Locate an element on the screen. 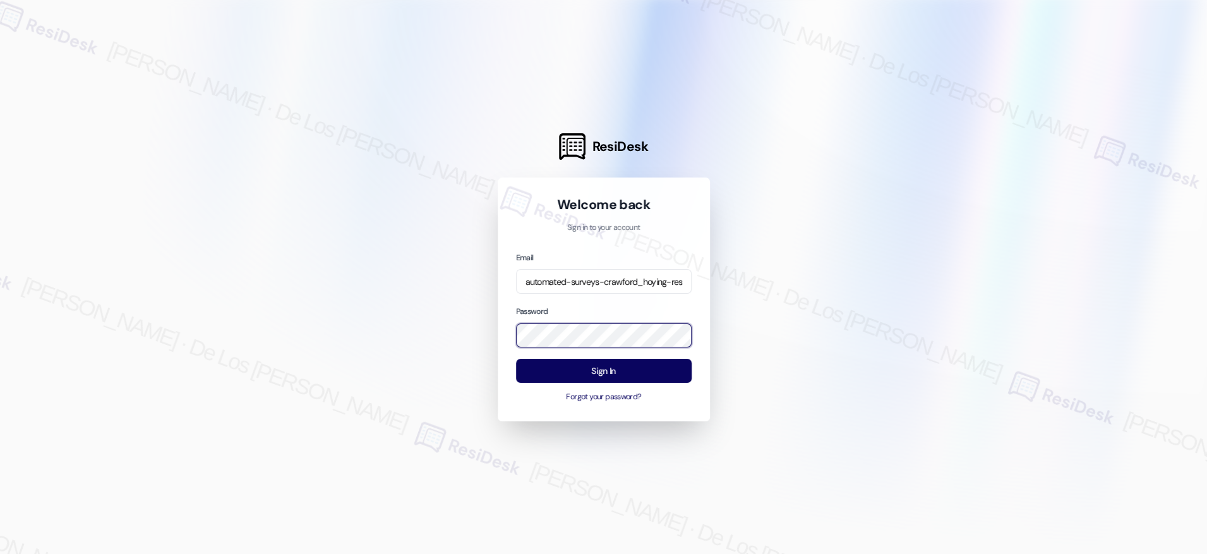 This screenshot has width=1207, height=554. h1: Welcome back is located at coordinates (604, 205).